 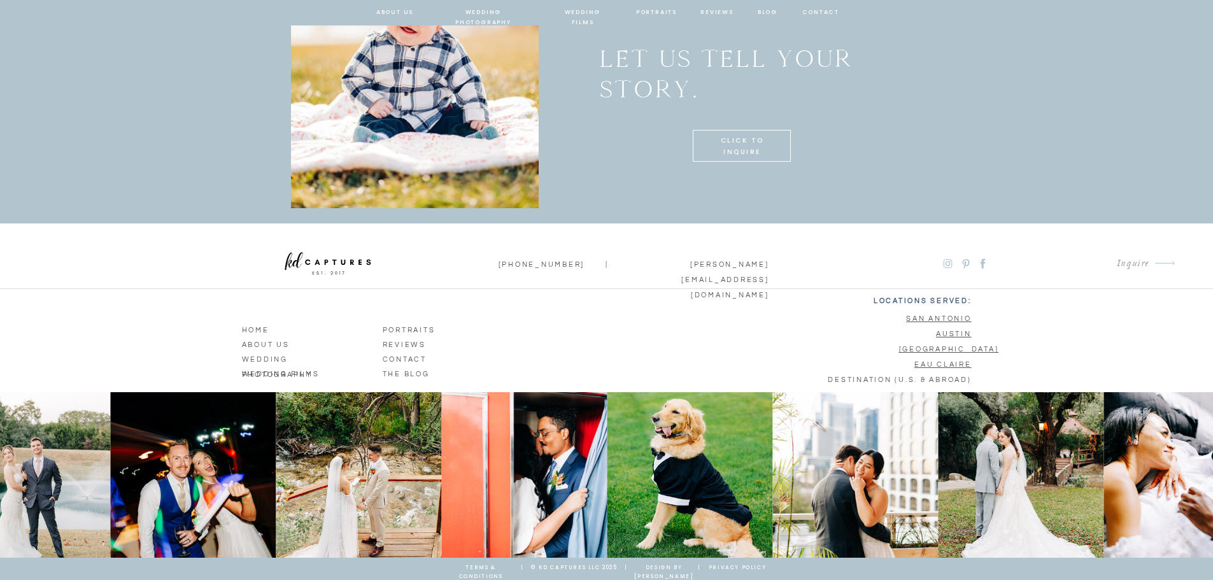 I want to click on nav: reviews, so click(x=717, y=13).